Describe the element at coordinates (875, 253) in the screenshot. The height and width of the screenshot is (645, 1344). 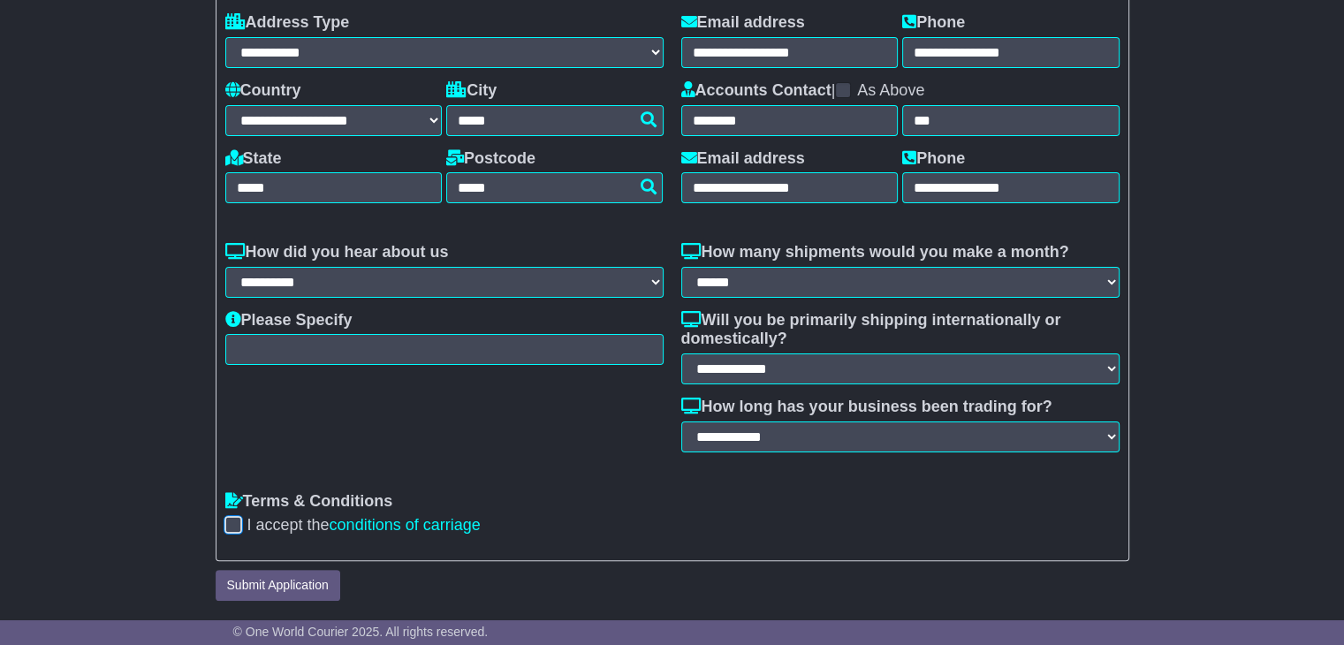
I see `label: How many shipments would you make a month?` at that location.